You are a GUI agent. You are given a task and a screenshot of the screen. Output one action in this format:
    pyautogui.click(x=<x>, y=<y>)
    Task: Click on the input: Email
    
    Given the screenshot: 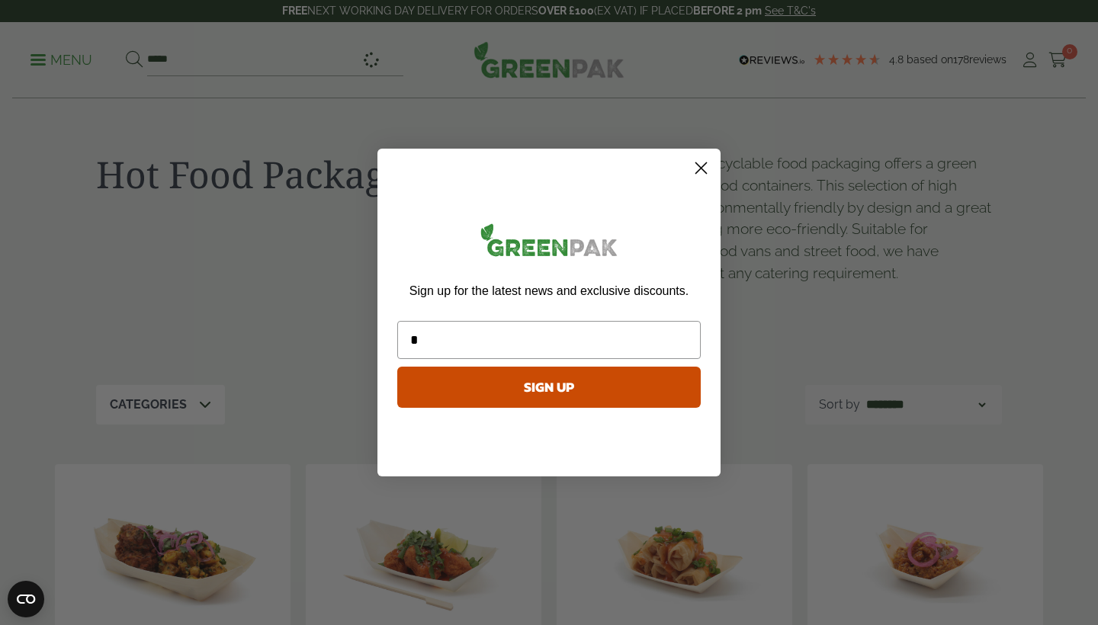 What is the action you would take?
    pyautogui.click(x=549, y=340)
    